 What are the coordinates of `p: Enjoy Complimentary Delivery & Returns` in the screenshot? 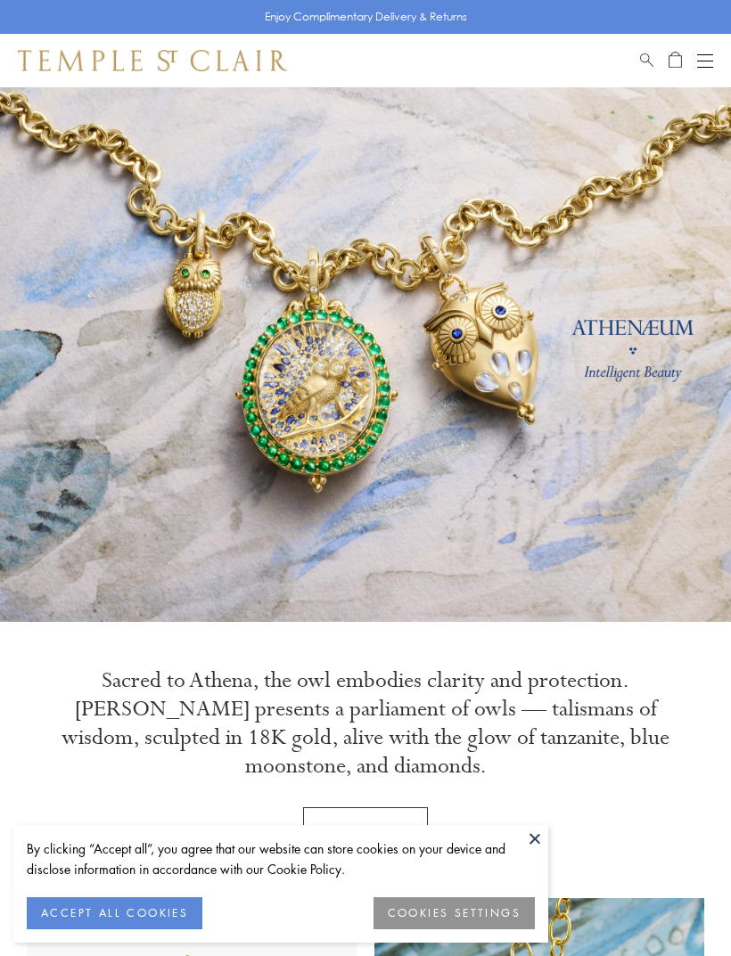 It's located at (365, 17).